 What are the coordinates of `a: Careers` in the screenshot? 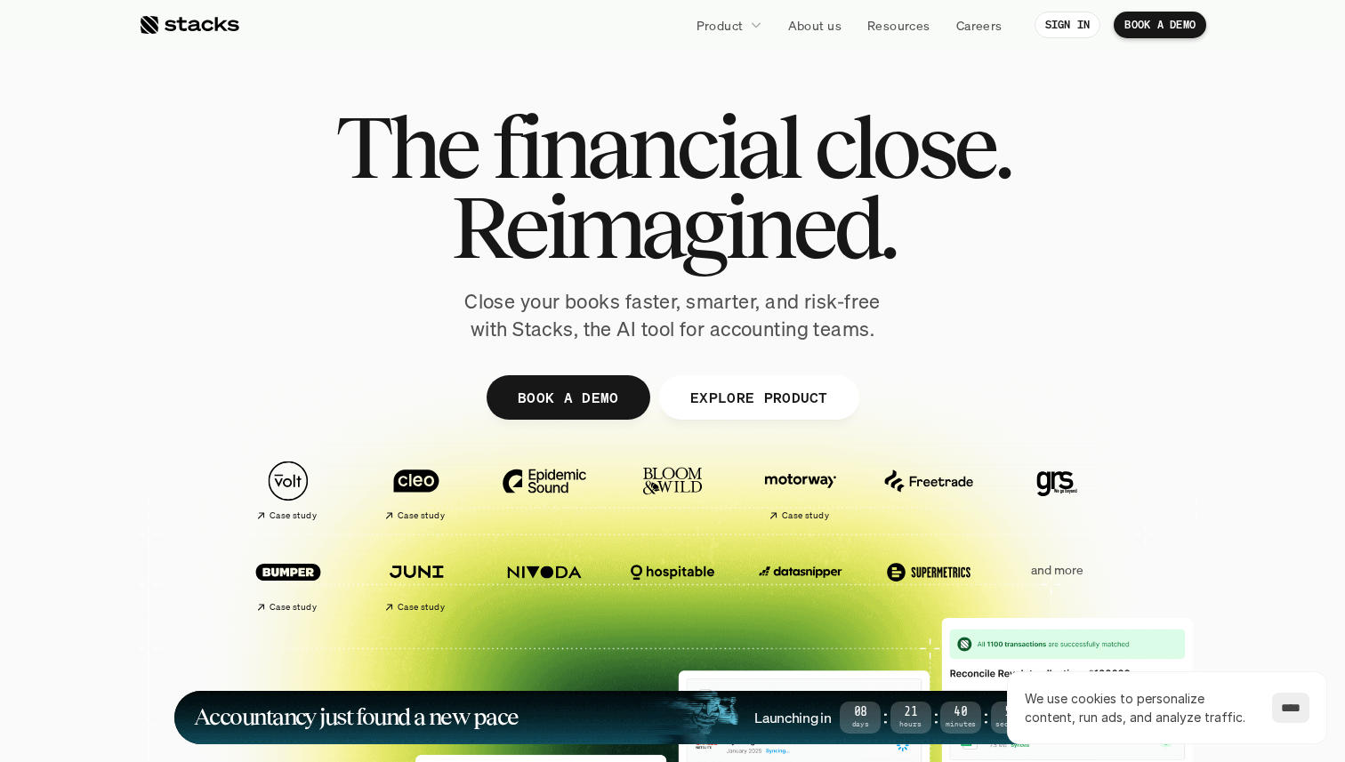 It's located at (980, 25).